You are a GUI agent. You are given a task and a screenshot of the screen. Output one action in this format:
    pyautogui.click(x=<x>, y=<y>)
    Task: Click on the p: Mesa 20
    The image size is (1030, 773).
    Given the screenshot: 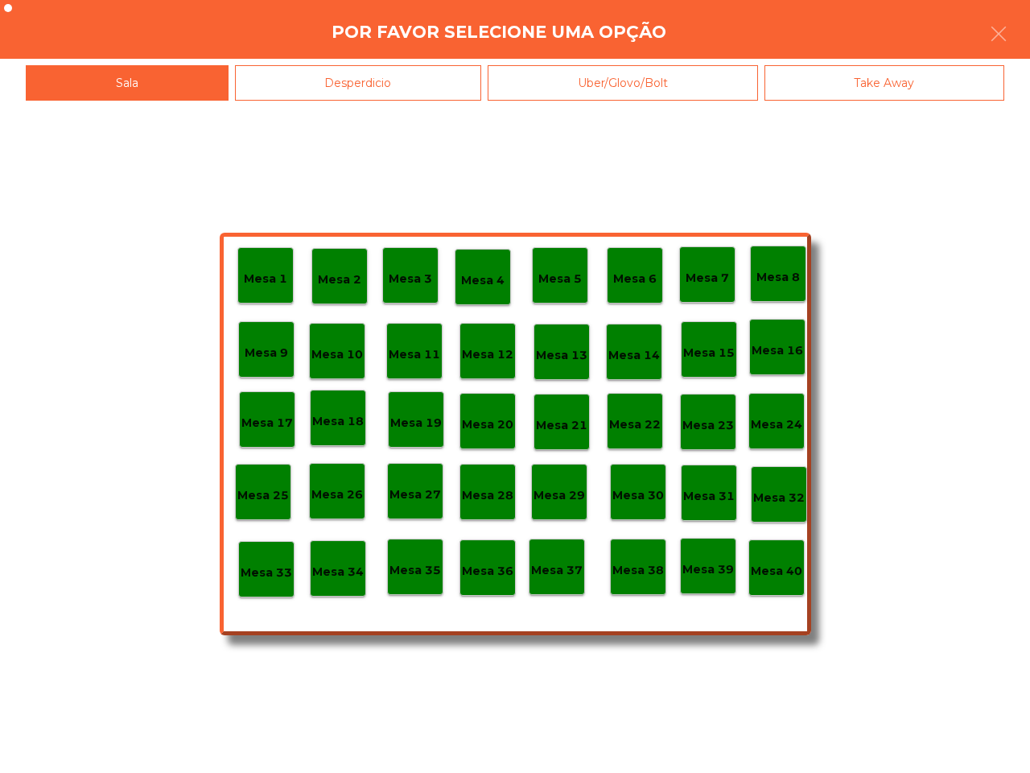 What is the action you would take?
    pyautogui.click(x=488, y=424)
    